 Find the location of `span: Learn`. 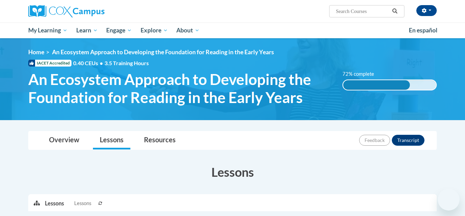

span: Learn is located at coordinates (87, 30).